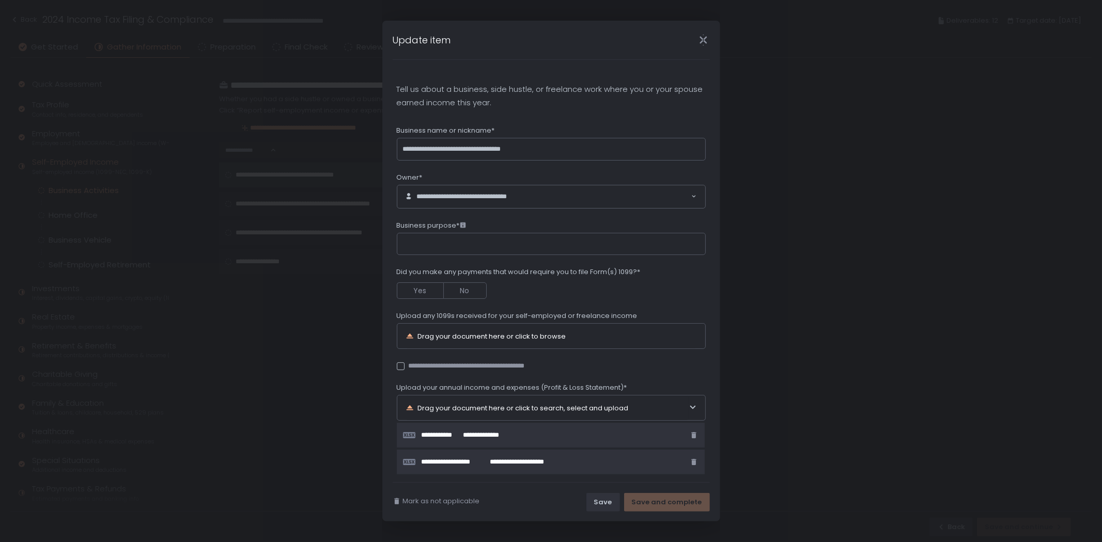  What do you see at coordinates (465, 291) in the screenshot?
I see `button: No` at bounding box center [465, 291].